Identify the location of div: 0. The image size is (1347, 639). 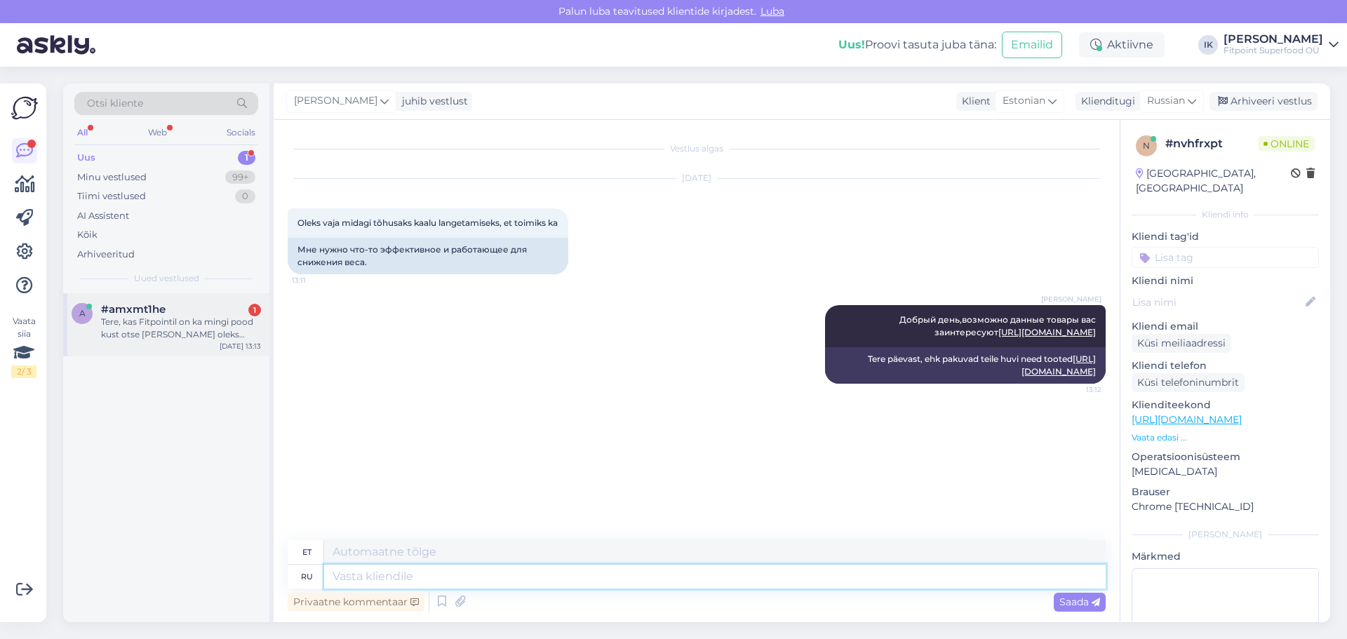
(245, 196).